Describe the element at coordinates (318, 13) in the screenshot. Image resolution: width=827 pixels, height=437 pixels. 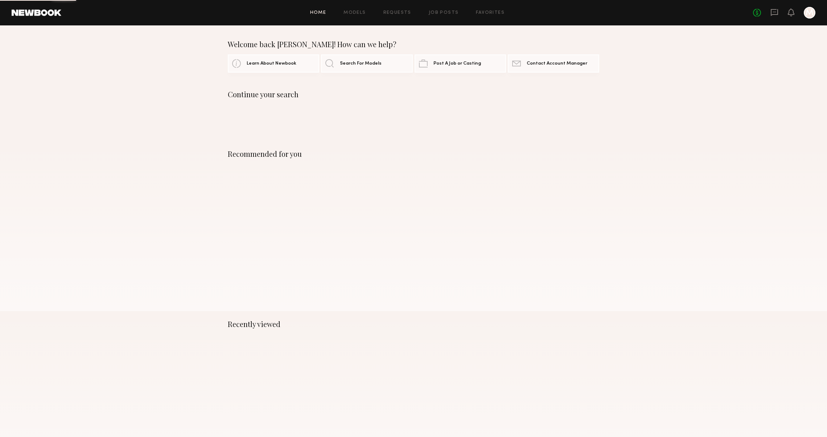
I see `a: Home` at that location.